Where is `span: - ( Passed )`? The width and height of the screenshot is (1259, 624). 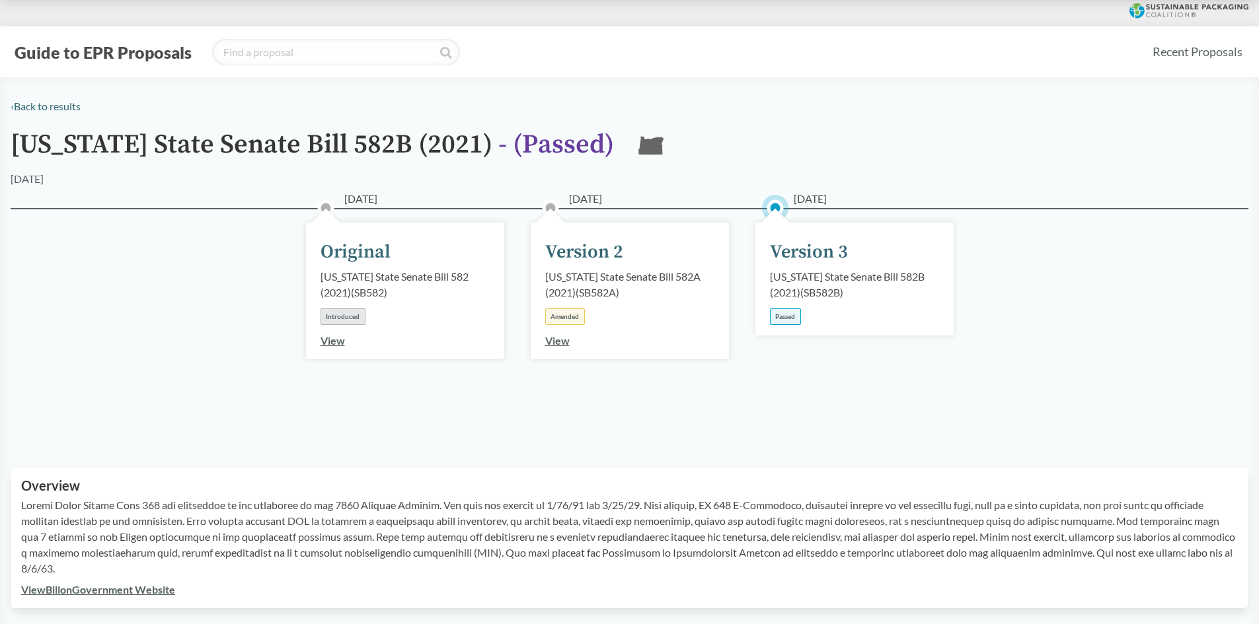
span: - ( Passed ) is located at coordinates (556, 145).